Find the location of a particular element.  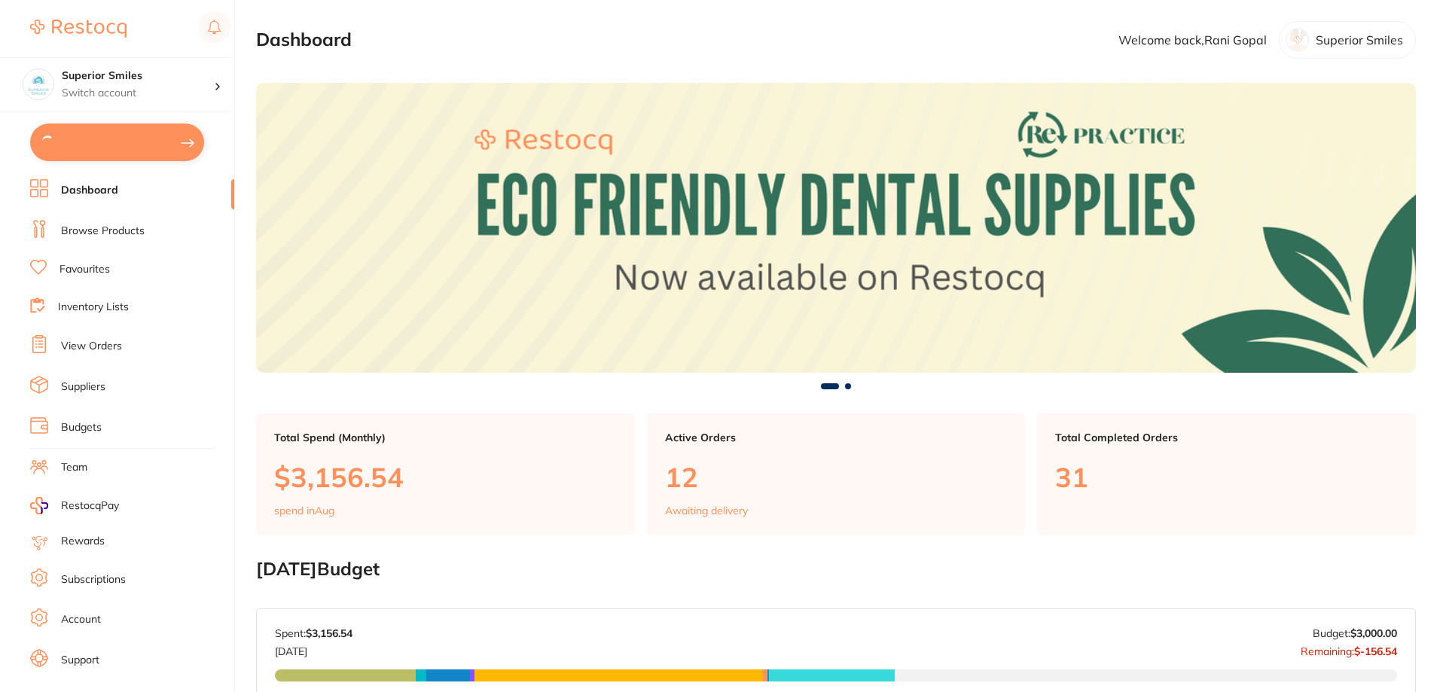

p: 12 is located at coordinates (836, 477).